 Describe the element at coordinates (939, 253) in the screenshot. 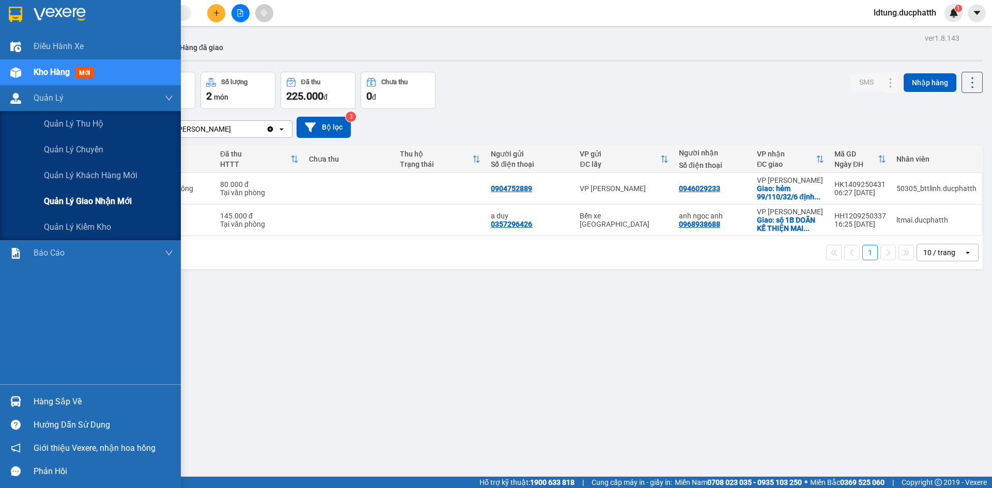

I see `div: 10 / trang` at that location.